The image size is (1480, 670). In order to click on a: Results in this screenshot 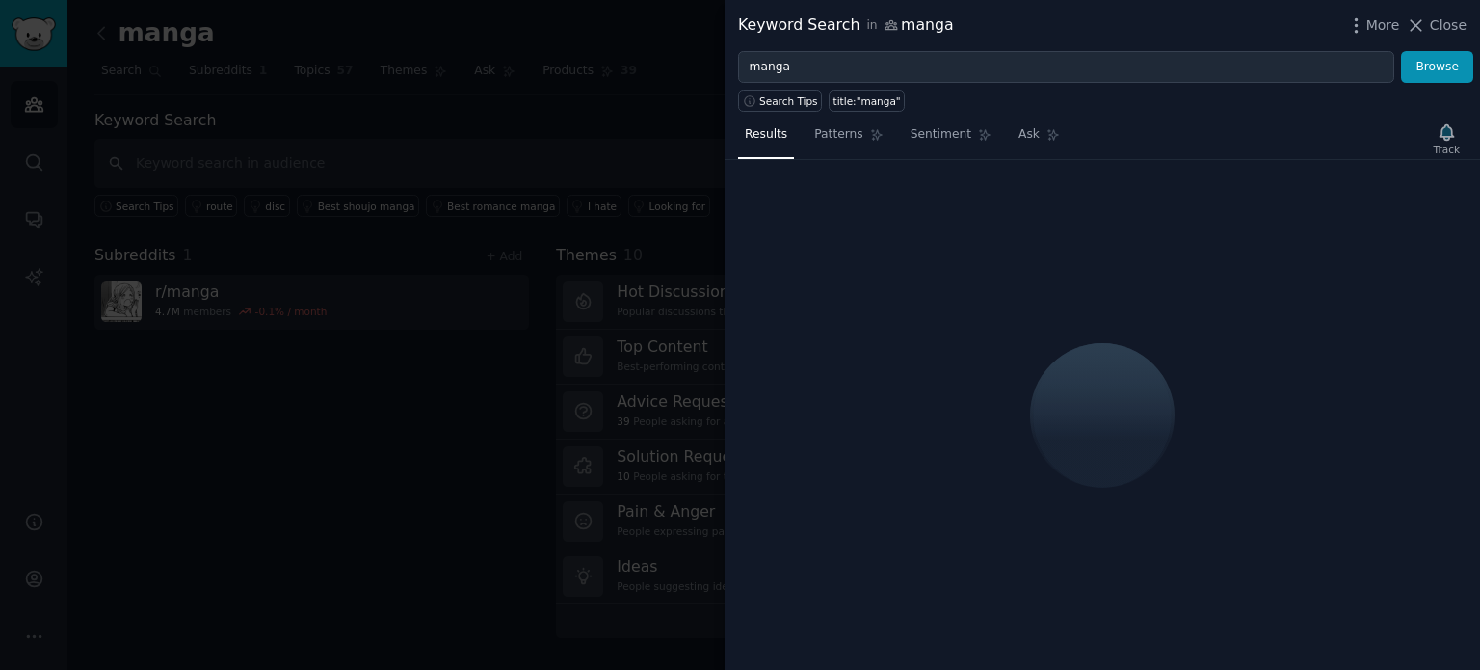, I will do `click(766, 139)`.